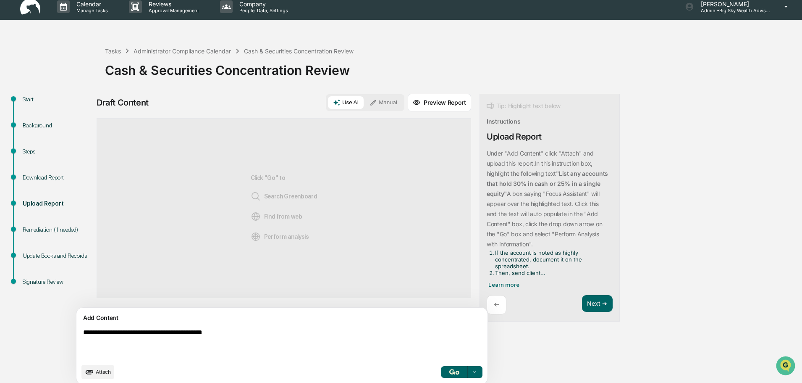 This screenshot has width=802, height=383. Describe the element at coordinates (524, 106) in the screenshot. I see `div: Tip: Highlight text below` at that location.